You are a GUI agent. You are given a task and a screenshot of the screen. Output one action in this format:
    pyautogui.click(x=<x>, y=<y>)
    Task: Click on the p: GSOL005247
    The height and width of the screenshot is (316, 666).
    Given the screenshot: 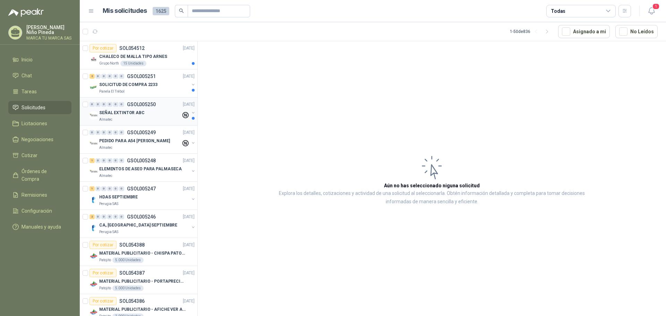 What is the action you would take?
    pyautogui.click(x=141, y=189)
    